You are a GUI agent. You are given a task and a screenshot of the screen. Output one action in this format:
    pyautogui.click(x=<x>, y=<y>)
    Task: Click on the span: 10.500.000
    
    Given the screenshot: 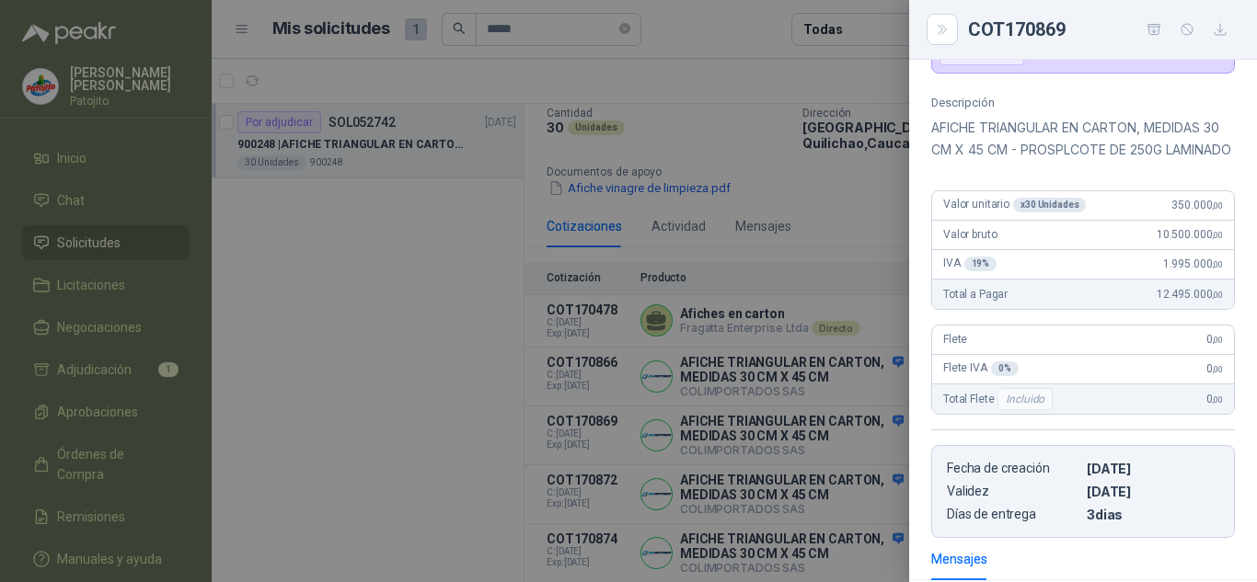 What is the action you would take?
    pyautogui.click(x=1189, y=235)
    